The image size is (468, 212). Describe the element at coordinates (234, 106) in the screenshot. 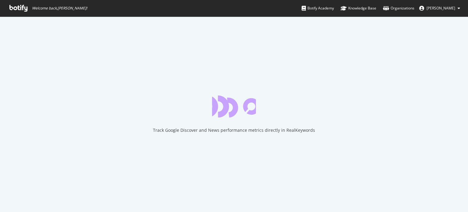

I see `div: animation` at that location.